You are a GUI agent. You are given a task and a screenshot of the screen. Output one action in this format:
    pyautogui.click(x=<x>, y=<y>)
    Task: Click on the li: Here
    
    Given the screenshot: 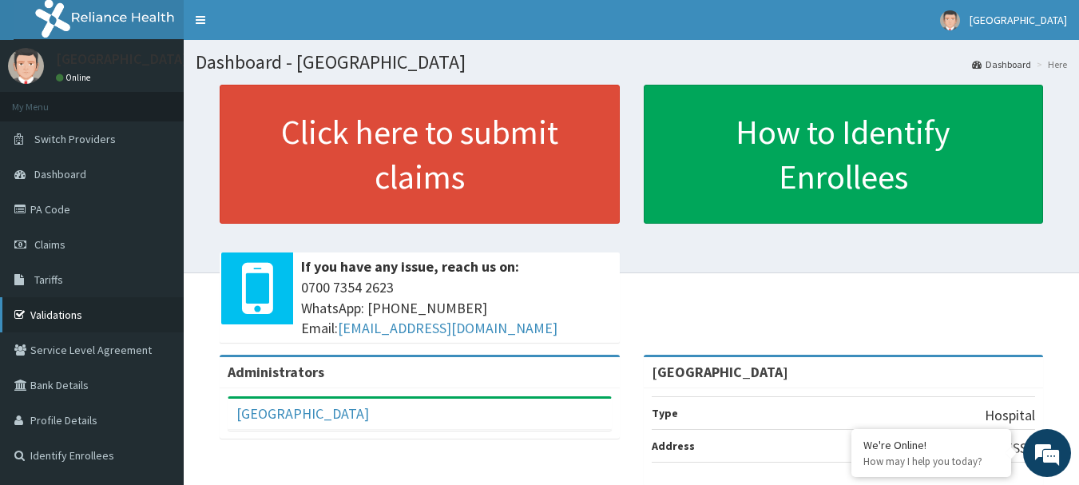 What is the action you would take?
    pyautogui.click(x=1050, y=64)
    